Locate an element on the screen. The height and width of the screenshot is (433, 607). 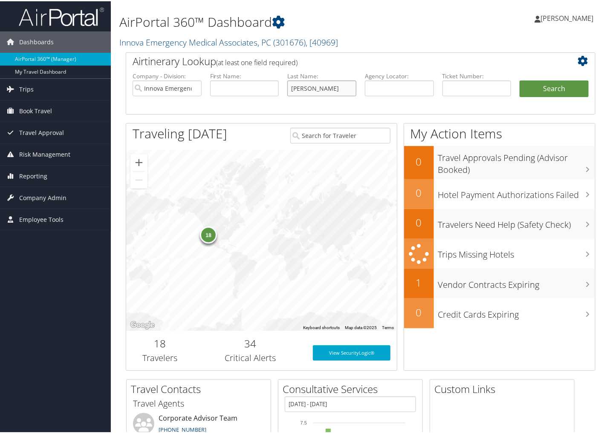
h3: Hotel Payment Authorizations Failed is located at coordinates (516, 192).